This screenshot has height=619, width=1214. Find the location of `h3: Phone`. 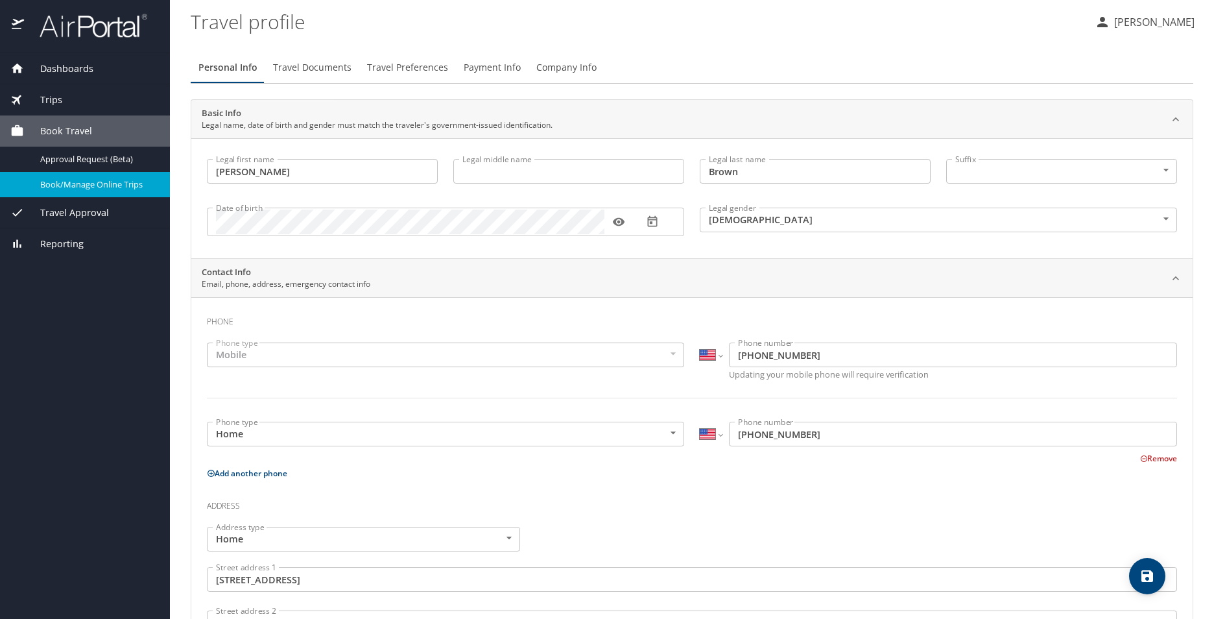

h3: Phone is located at coordinates (692, 318).